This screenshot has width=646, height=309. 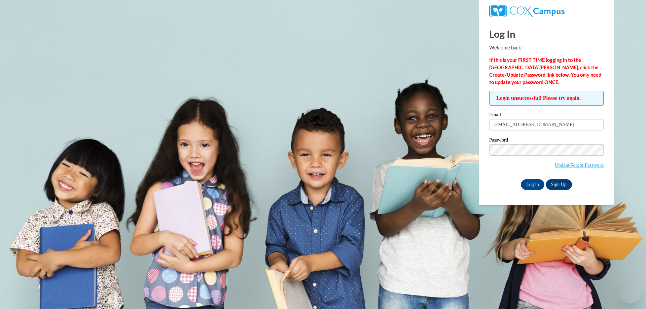 I want to click on h1: Log In, so click(x=547, y=34).